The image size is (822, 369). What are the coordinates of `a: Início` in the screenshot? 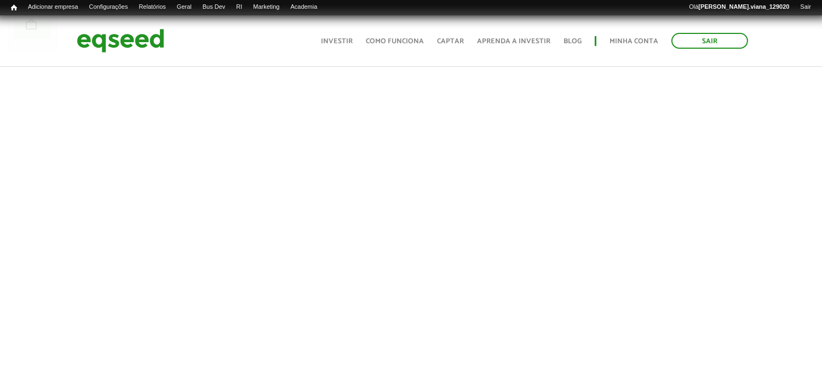 It's located at (14, 8).